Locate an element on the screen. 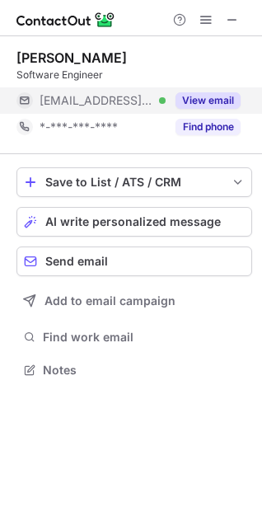 This screenshot has width=262, height=526. button: AI write personalized message is located at coordinates (134, 222).